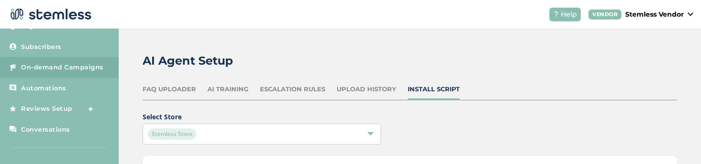 This screenshot has width=701, height=164. I want to click on div: Upload History, so click(366, 90).